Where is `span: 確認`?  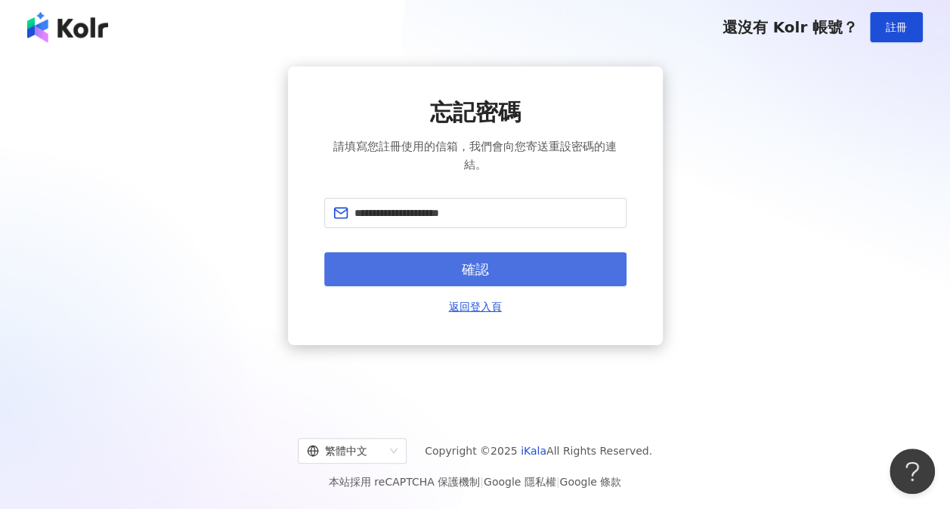
span: 確認 is located at coordinates (475, 270).